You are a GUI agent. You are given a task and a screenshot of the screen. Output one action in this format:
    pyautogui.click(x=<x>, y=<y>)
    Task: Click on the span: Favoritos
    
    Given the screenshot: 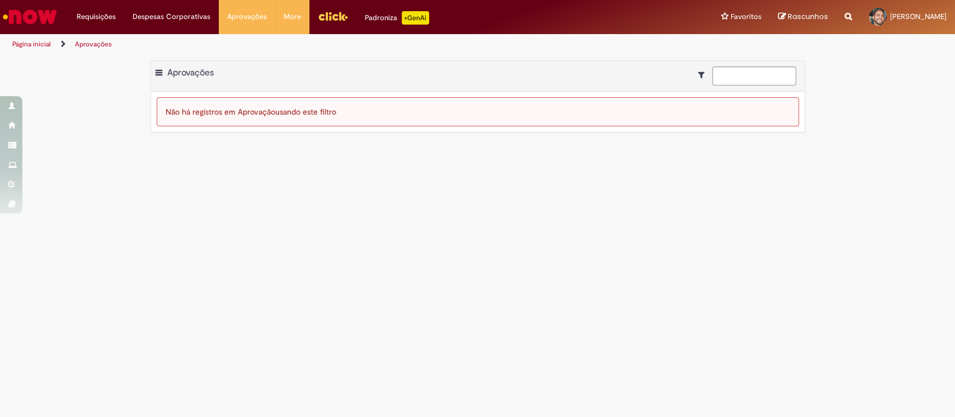 What is the action you would take?
    pyautogui.click(x=746, y=17)
    